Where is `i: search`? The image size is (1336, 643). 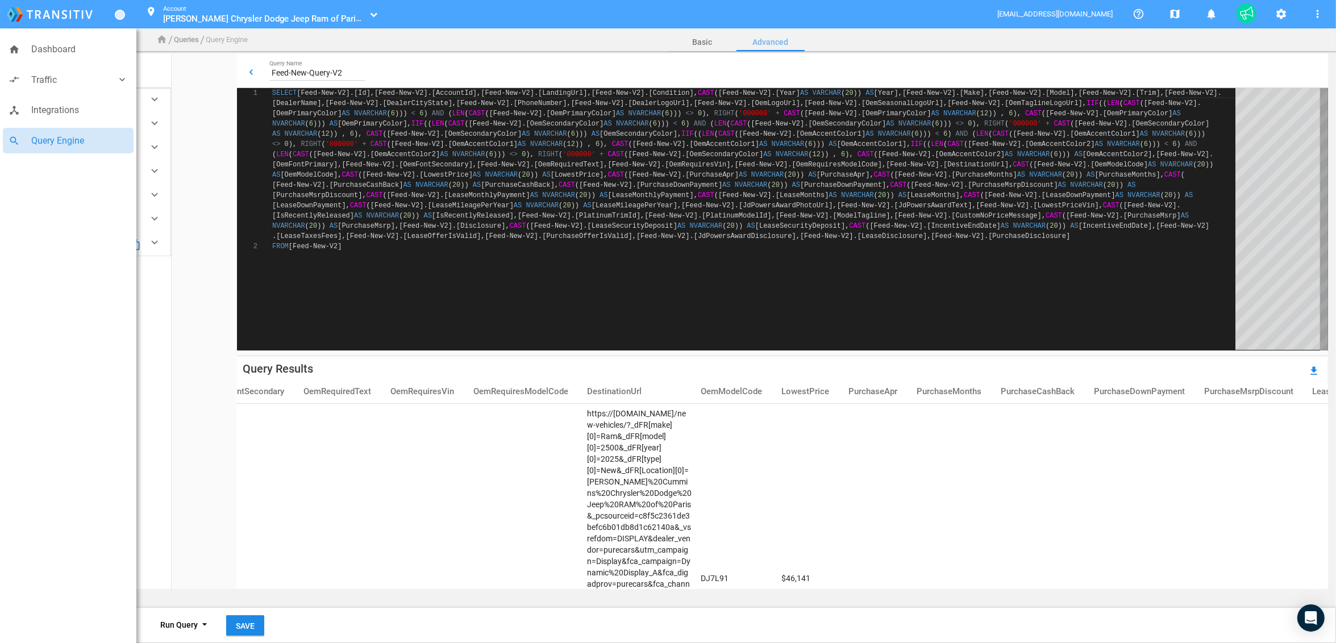 i: search is located at coordinates (14, 141).